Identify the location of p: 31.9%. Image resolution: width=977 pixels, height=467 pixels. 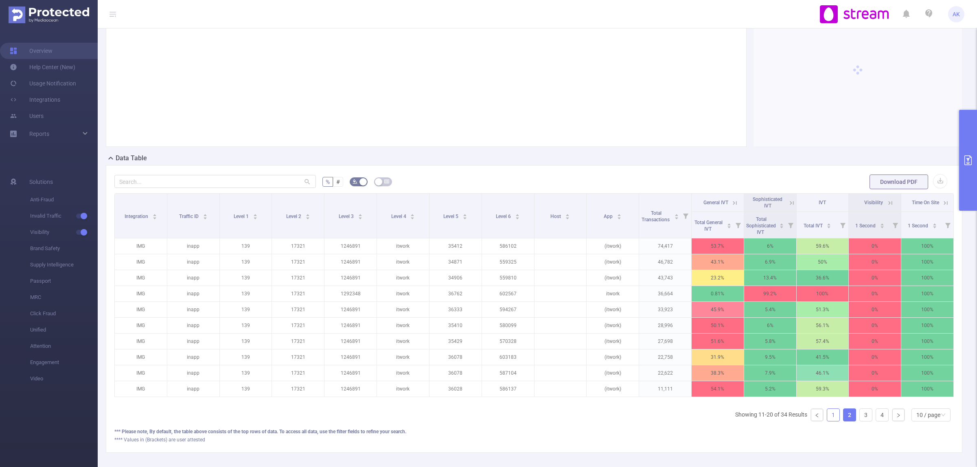
(718, 357).